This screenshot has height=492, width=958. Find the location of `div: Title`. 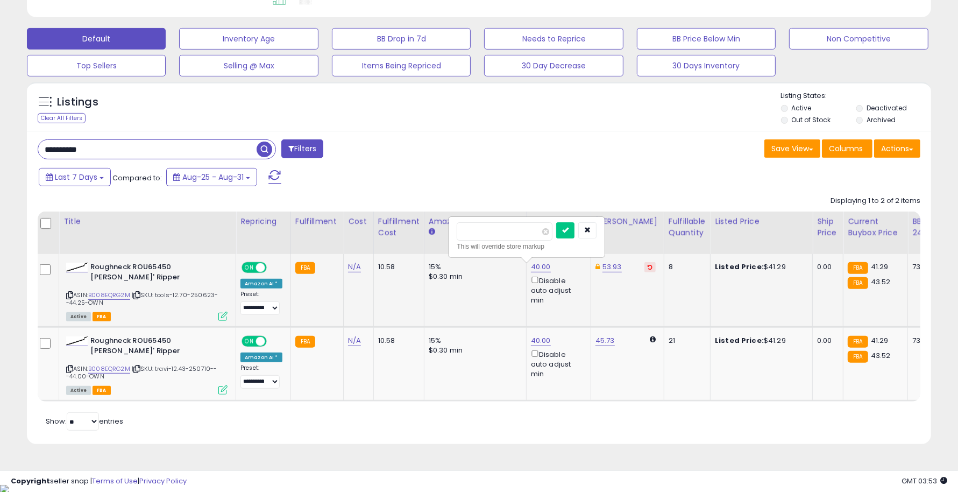

div: Title is located at coordinates (147, 221).